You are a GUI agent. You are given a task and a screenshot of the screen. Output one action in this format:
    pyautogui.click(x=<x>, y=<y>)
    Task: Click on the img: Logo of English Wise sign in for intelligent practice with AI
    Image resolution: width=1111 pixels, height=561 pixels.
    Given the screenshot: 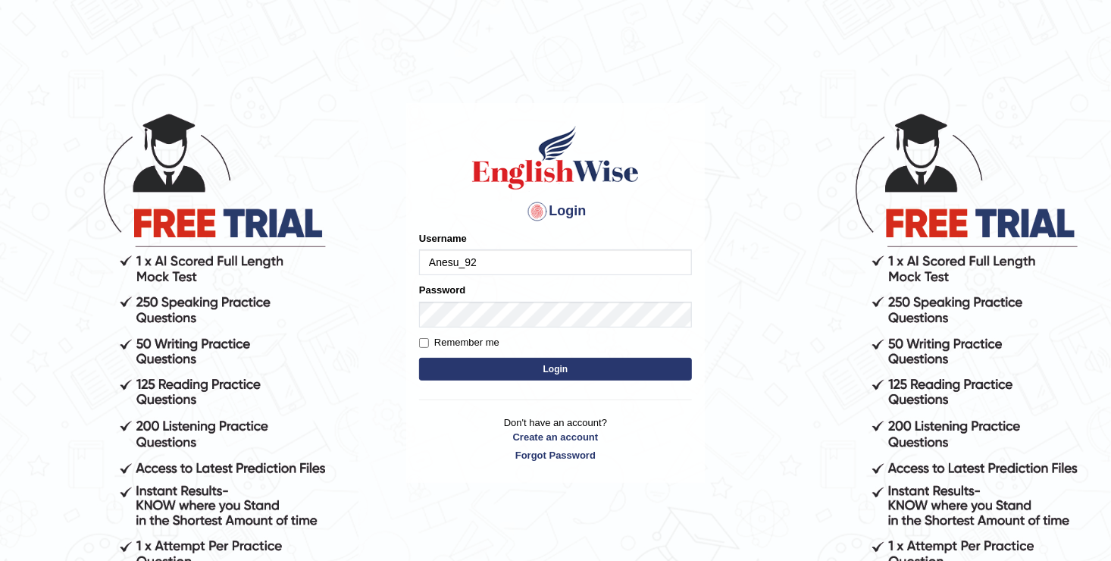 What is the action you would take?
    pyautogui.click(x=556, y=158)
    